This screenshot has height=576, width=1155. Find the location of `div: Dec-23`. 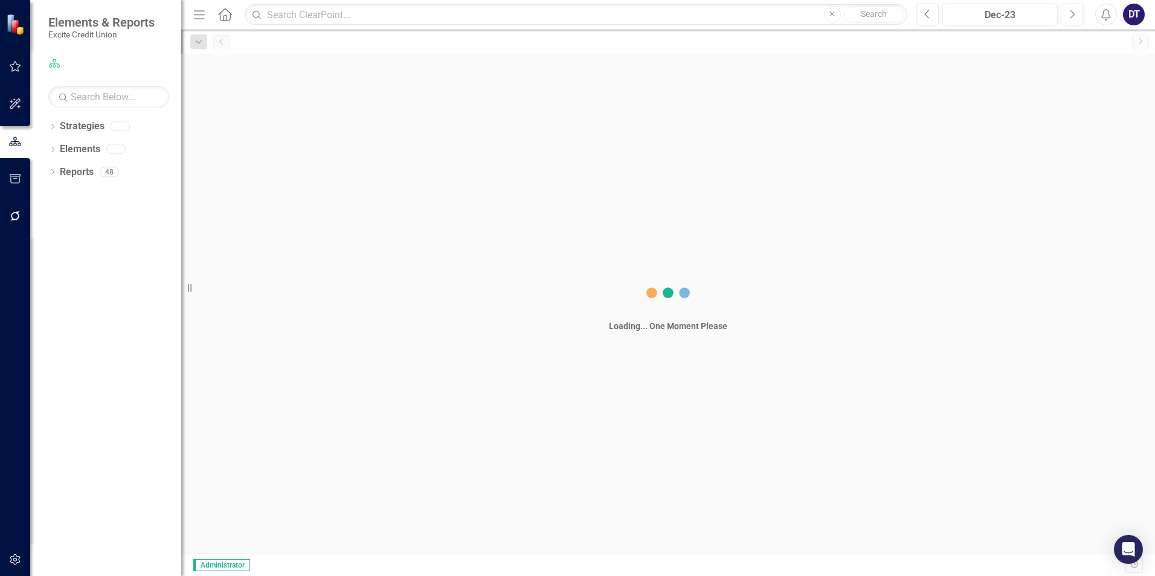

div: Dec-23 is located at coordinates (1000, 15).